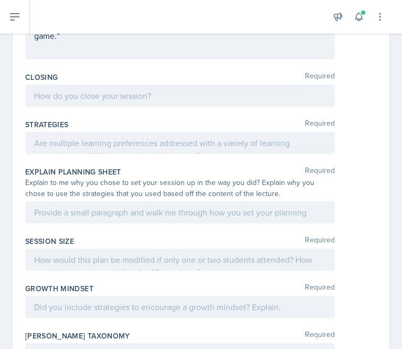 This screenshot has width=402, height=349. Describe the element at coordinates (47, 124) in the screenshot. I see `label: Strategies` at that location.